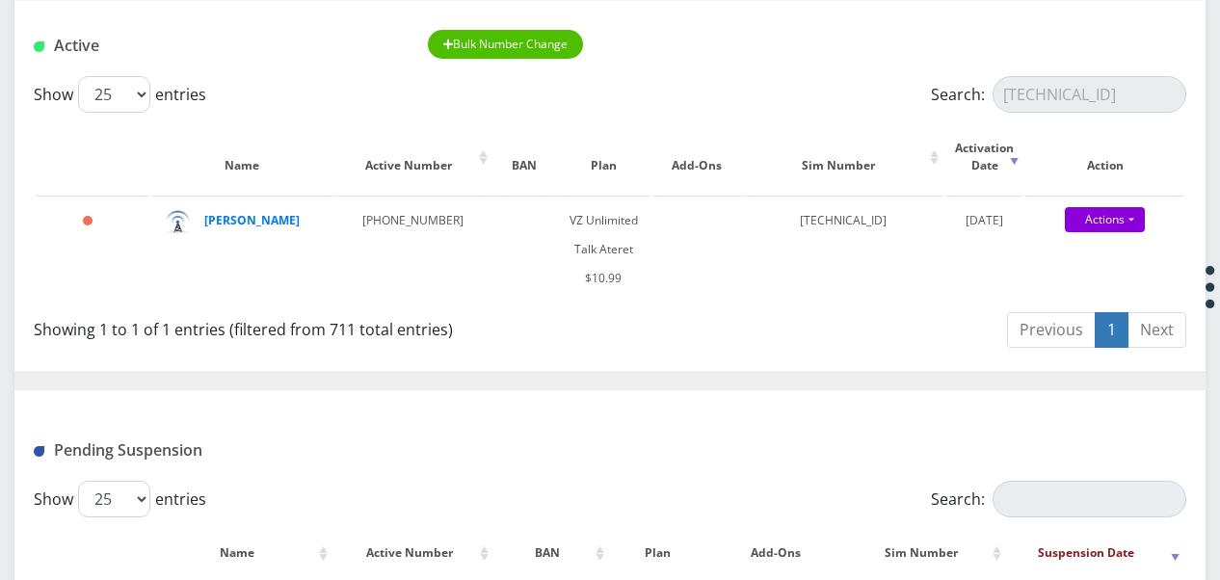  Describe the element at coordinates (506, 44) in the screenshot. I see `button: Bulk Number Change` at that location.